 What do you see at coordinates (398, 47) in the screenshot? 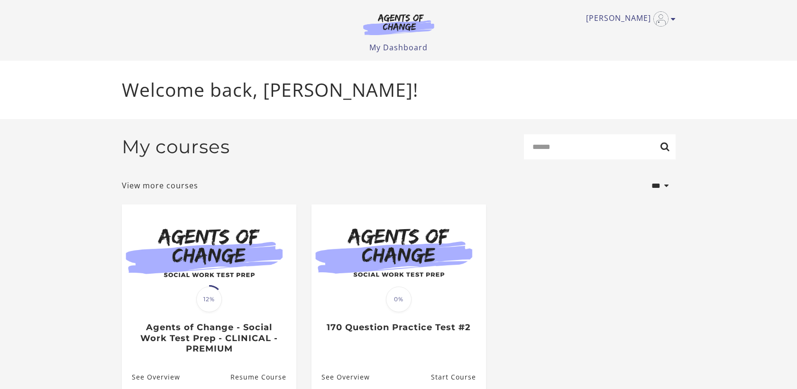
I see `a: My Dashboard` at bounding box center [398, 47].